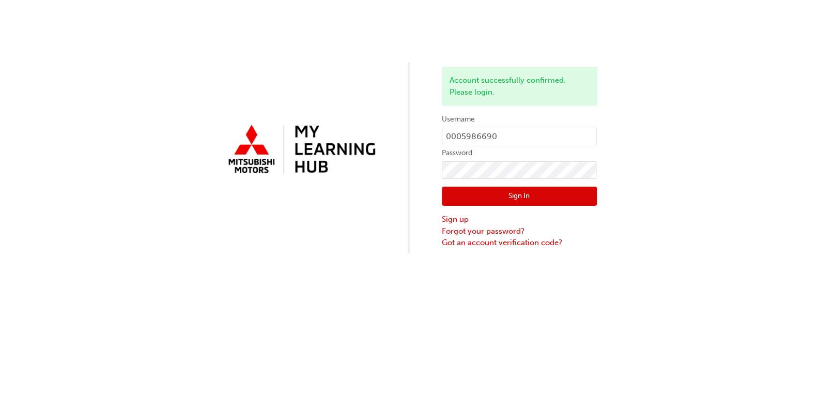 Image resolution: width=819 pixels, height=409 pixels. I want to click on input: Username, so click(519, 136).